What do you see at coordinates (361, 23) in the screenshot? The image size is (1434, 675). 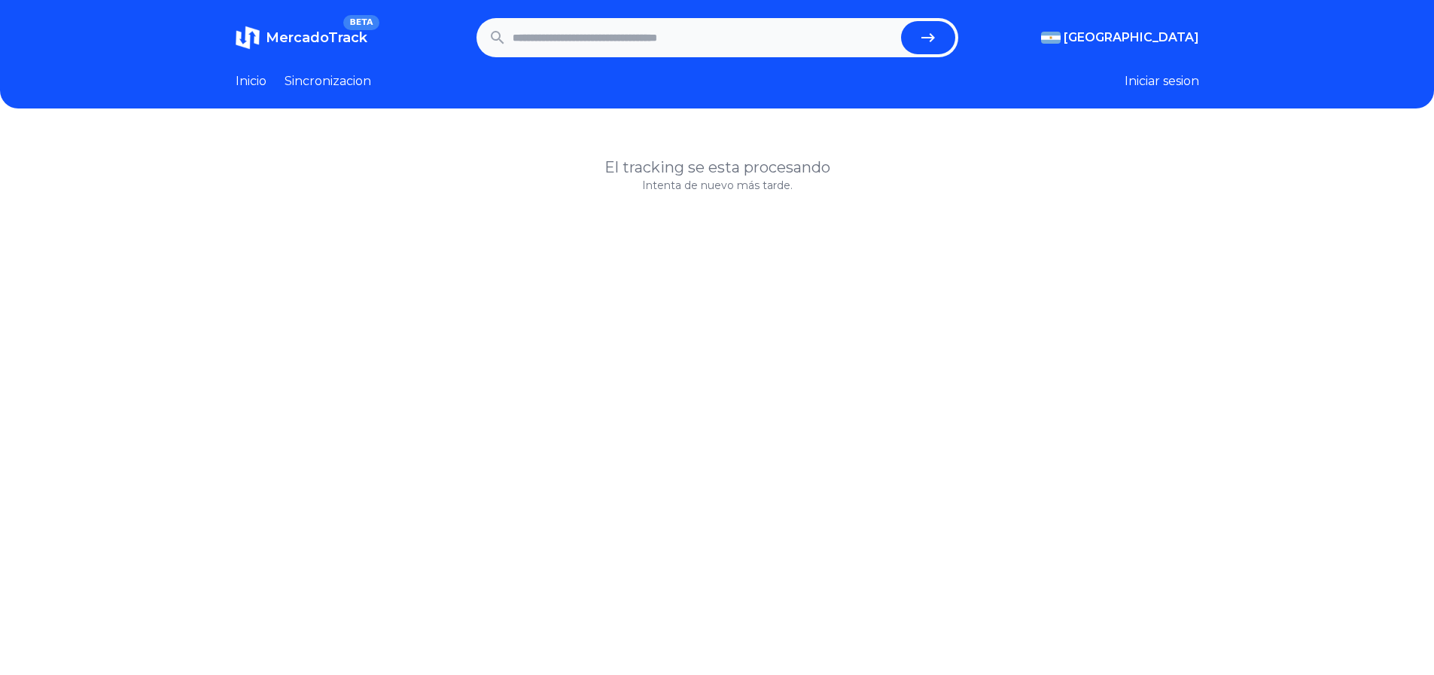 I see `span: BETA` at bounding box center [361, 23].